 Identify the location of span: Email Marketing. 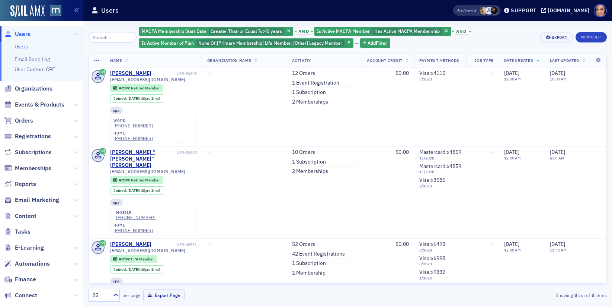
(37, 200).